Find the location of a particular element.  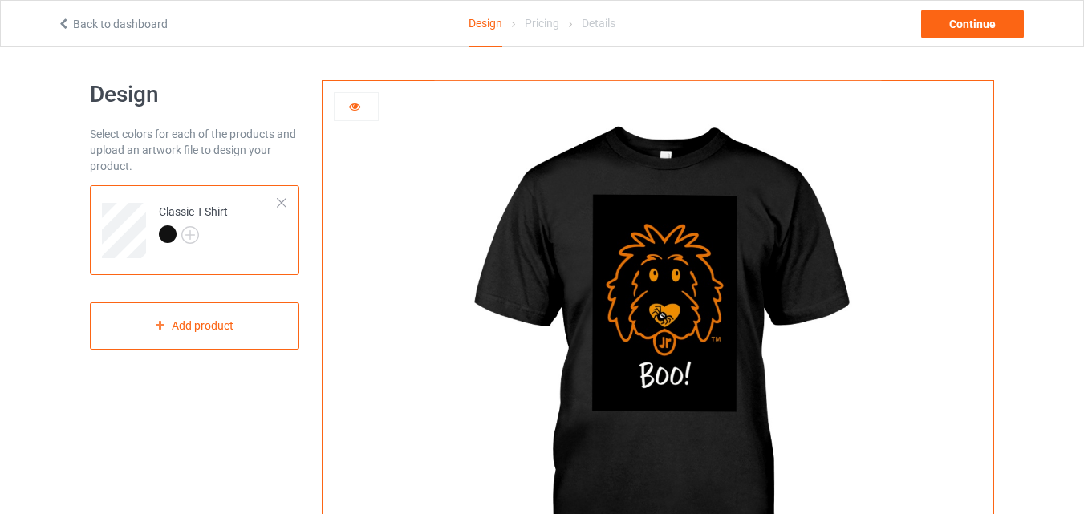

a: Back to dashboard is located at coordinates (112, 24).